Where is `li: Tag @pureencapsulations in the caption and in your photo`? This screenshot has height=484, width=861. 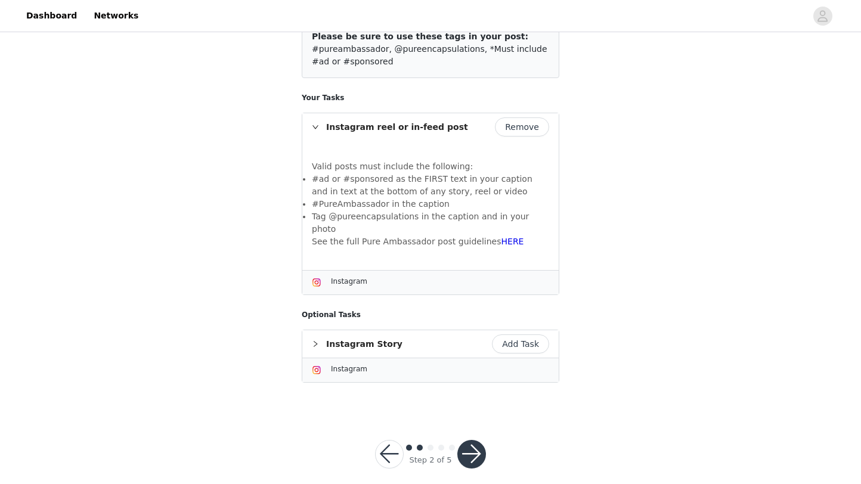
li: Tag @pureencapsulations in the caption and in your photo is located at coordinates (431, 223).